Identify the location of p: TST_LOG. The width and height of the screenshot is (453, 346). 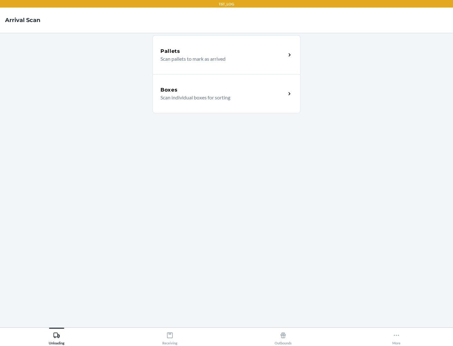
(226, 4).